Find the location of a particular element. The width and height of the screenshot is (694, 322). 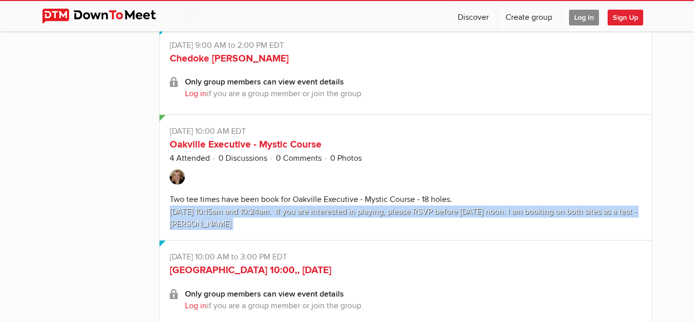

a: Log In is located at coordinates (584, 16).